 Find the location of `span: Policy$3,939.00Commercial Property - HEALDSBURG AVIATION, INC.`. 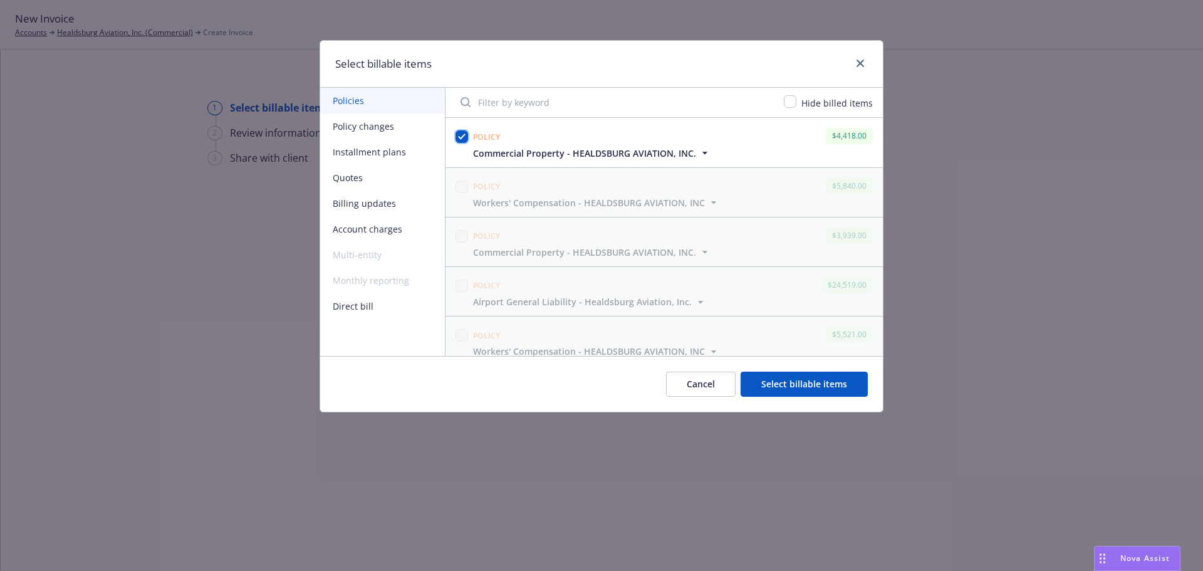

span: Policy$3,939.00Commercial Property - HEALDSBURG AVIATION, INC. is located at coordinates (664, 242).